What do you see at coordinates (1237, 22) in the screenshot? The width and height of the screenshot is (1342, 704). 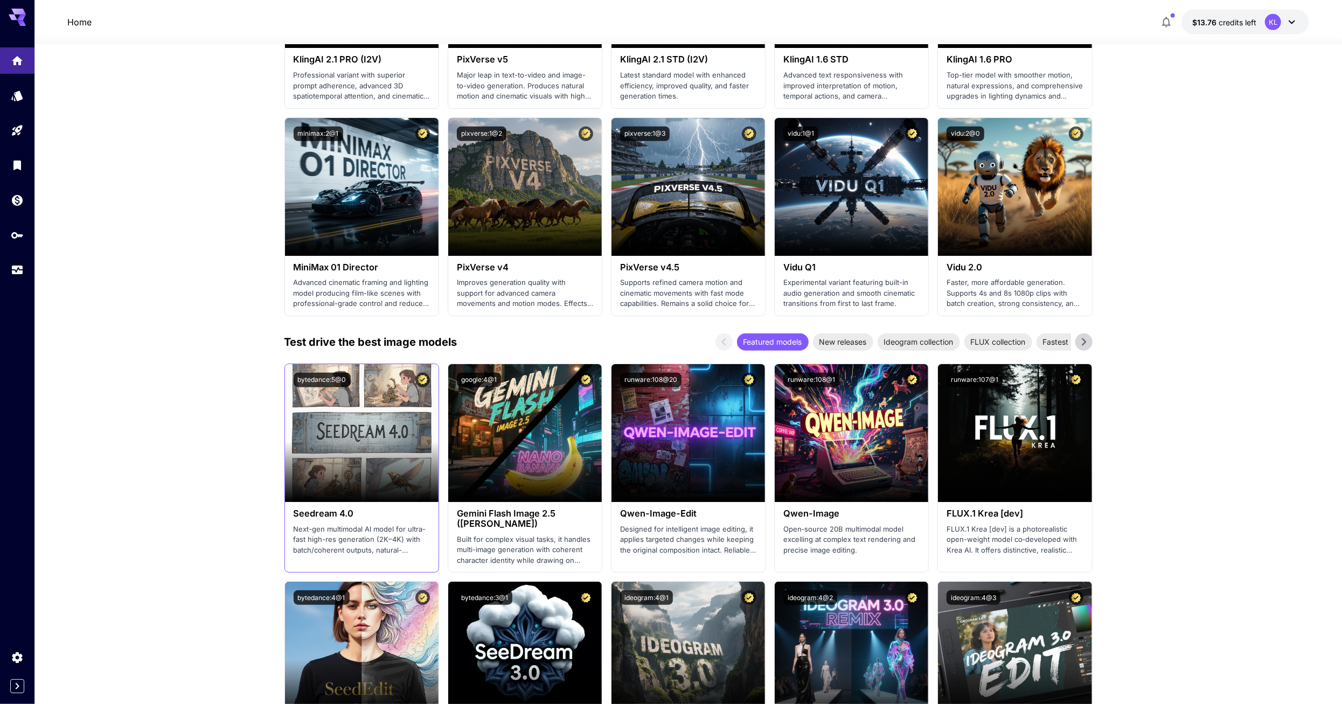 I see `span: credits left` at bounding box center [1237, 22].